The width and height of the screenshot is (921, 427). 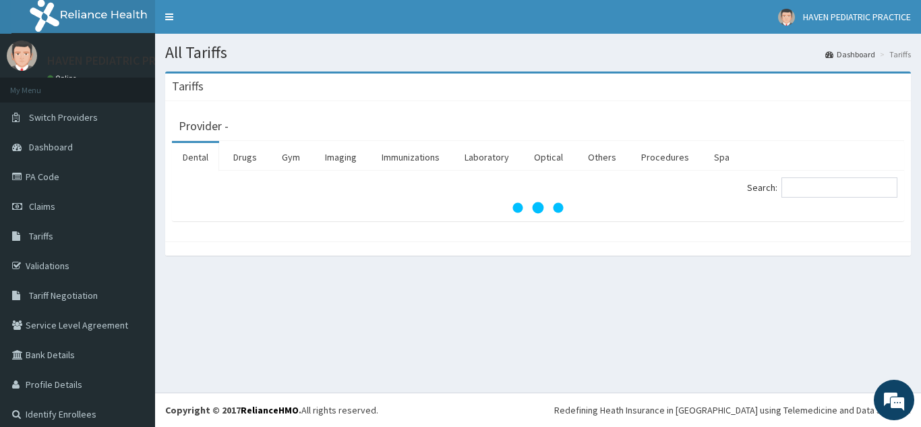 What do you see at coordinates (245, 157) in the screenshot?
I see `a: Drugs` at bounding box center [245, 157].